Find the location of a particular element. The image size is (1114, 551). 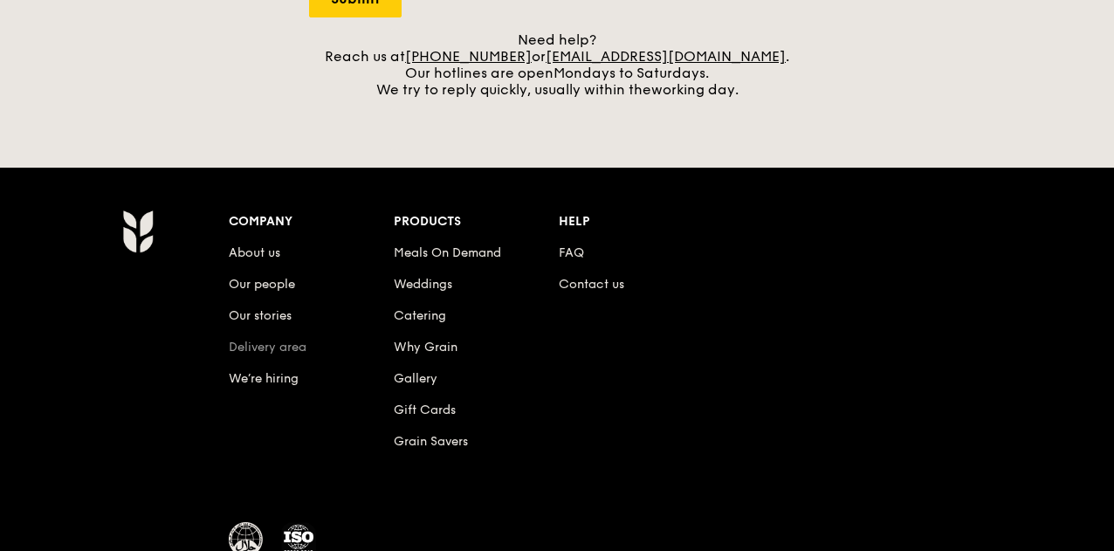

a: Our people is located at coordinates (262, 284).